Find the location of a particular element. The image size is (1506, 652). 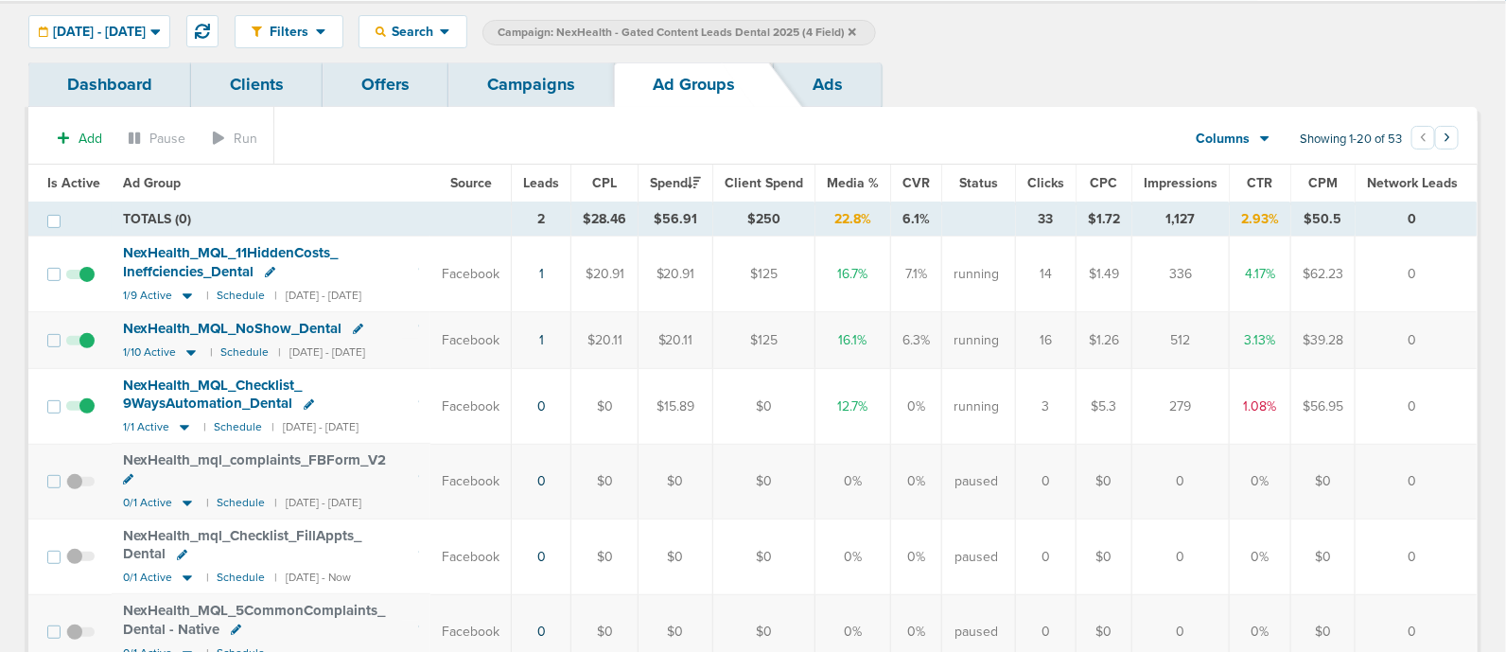

td: 3 is located at coordinates (1046, 406).